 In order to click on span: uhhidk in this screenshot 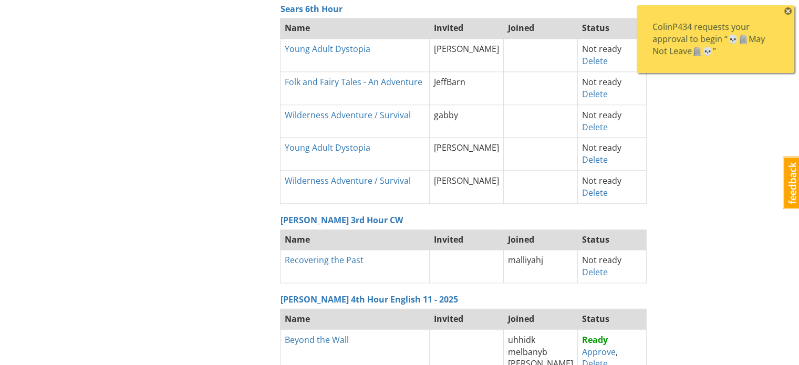, I will do `click(521, 340)`.